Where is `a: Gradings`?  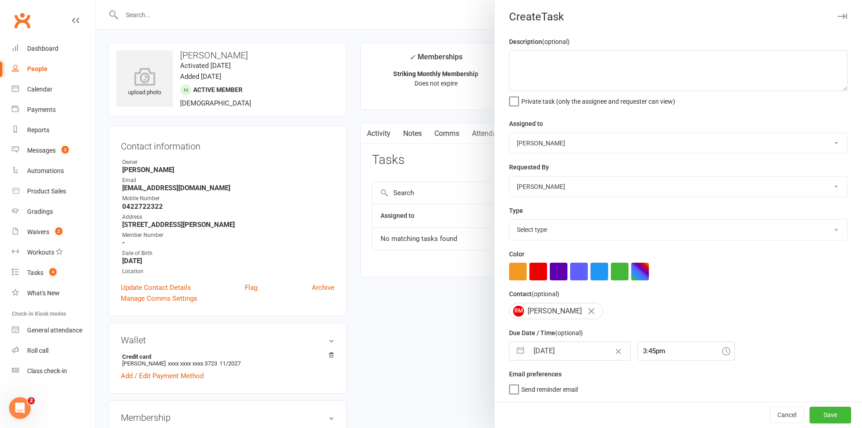 a: Gradings is located at coordinates (53, 211).